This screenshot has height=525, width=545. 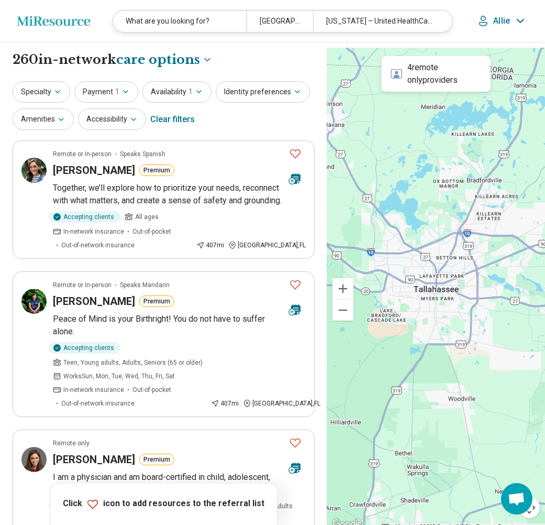 I want to click on span: All ages, so click(x=147, y=217).